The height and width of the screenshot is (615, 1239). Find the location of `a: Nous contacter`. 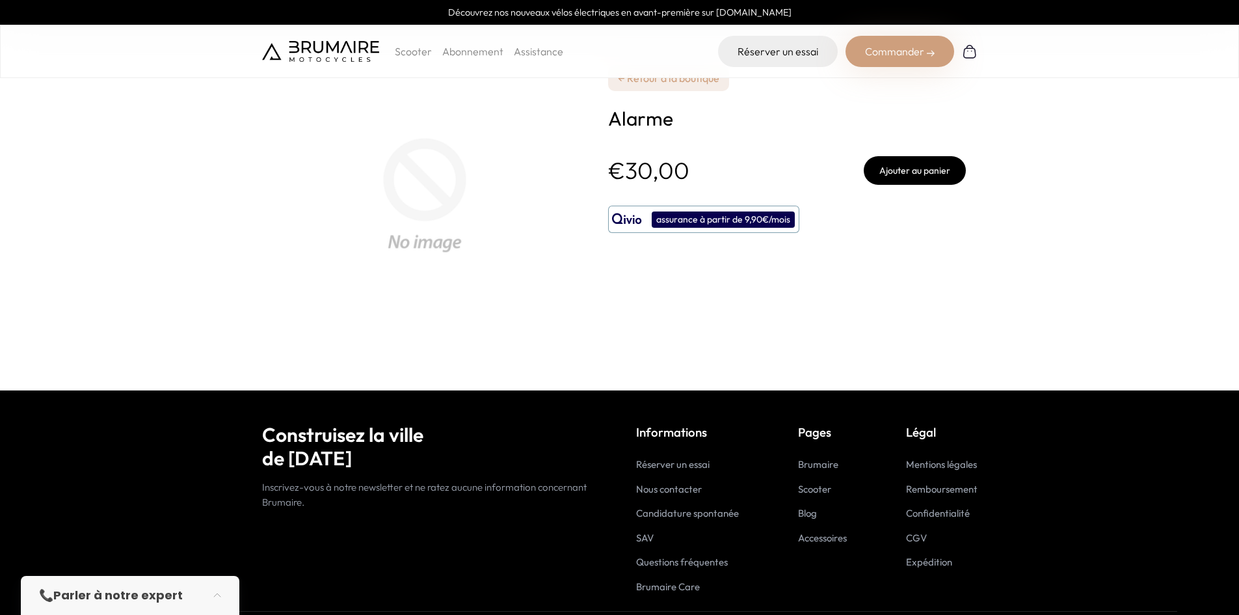

a: Nous contacter is located at coordinates (669, 489).